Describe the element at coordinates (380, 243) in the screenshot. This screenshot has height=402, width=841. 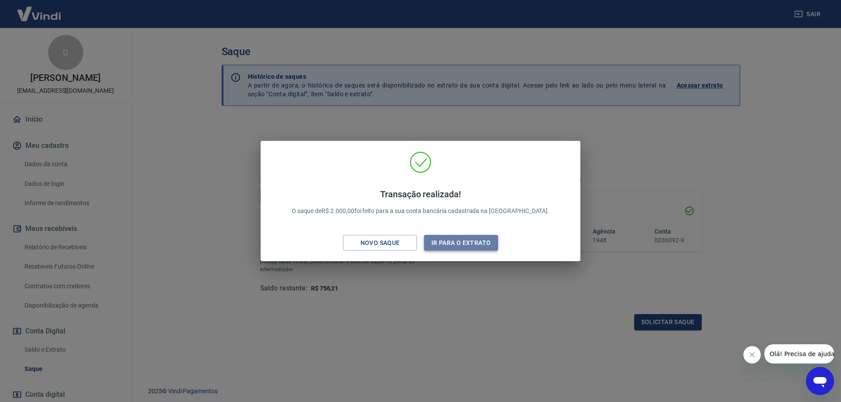
I see `div: Novo saque` at that location.